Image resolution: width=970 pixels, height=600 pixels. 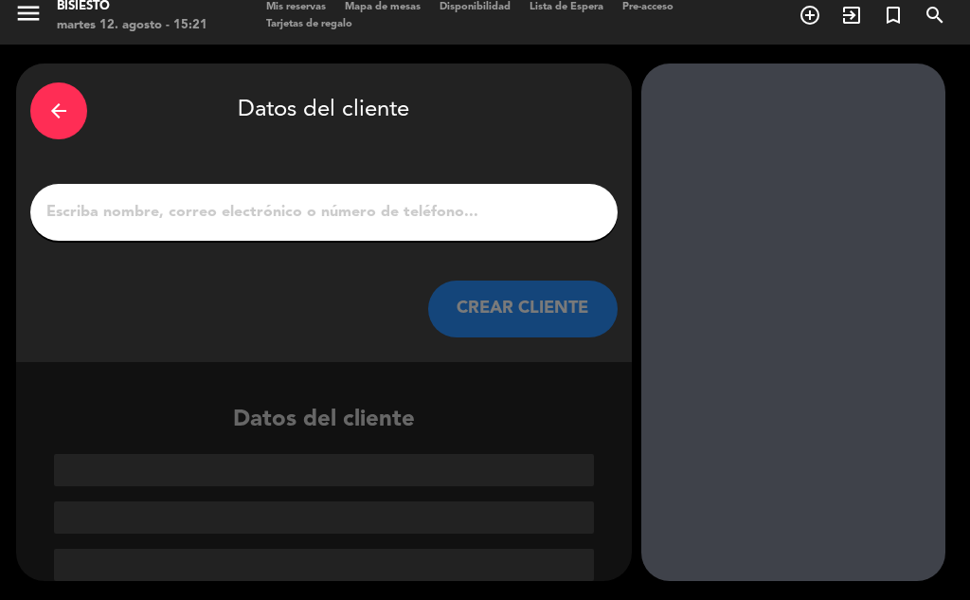 What do you see at coordinates (309, 24) in the screenshot?
I see `span: Tarjetas de regalo` at bounding box center [309, 24].